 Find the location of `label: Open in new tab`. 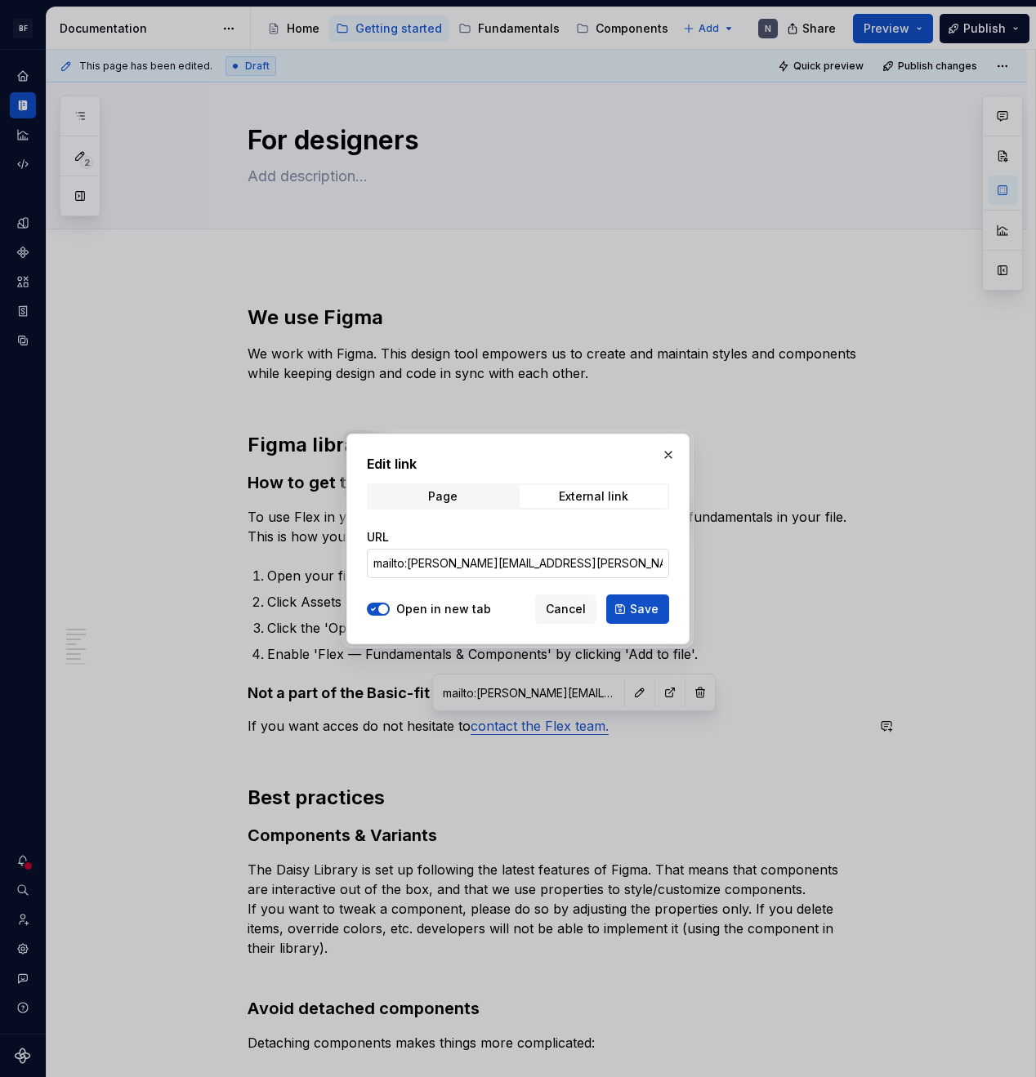

label: Open in new tab is located at coordinates (443, 609).